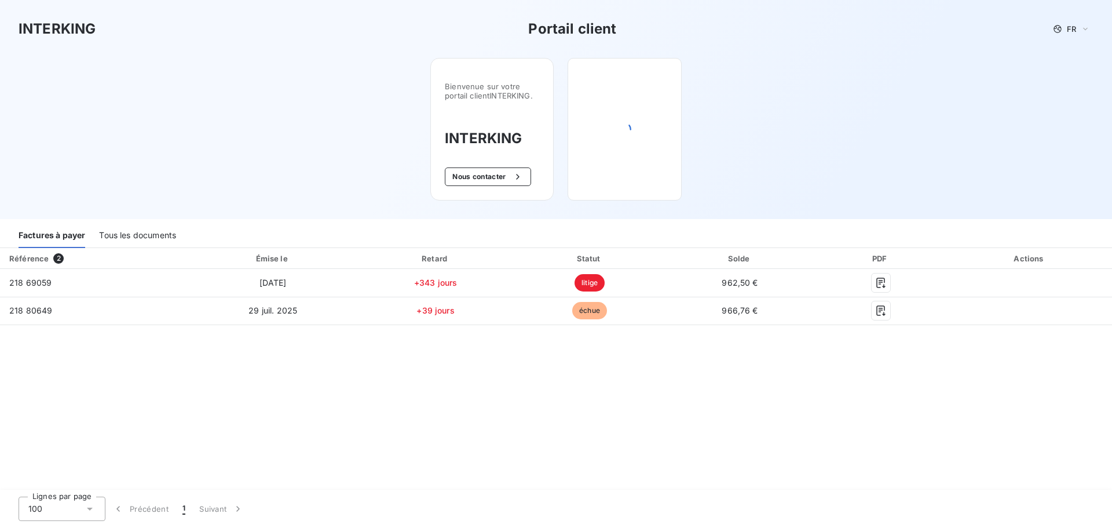 This screenshot has height=528, width=1112. What do you see at coordinates (590, 258) in the screenshot?
I see `div: Statut` at bounding box center [590, 258].